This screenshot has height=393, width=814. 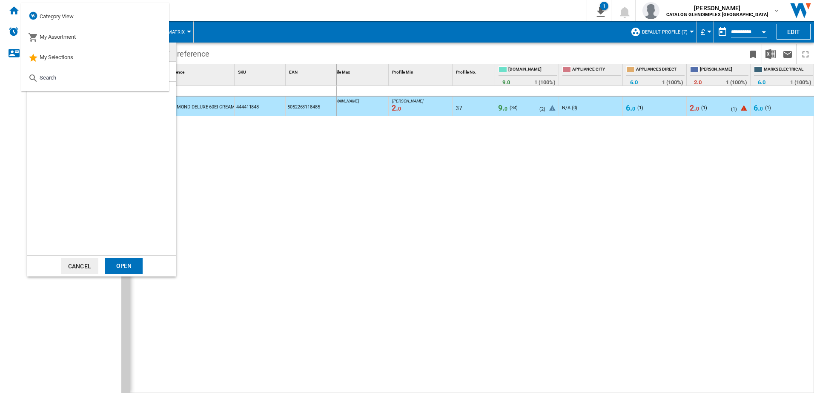 What do you see at coordinates (56, 57) in the screenshot?
I see `span: My Selections` at bounding box center [56, 57].